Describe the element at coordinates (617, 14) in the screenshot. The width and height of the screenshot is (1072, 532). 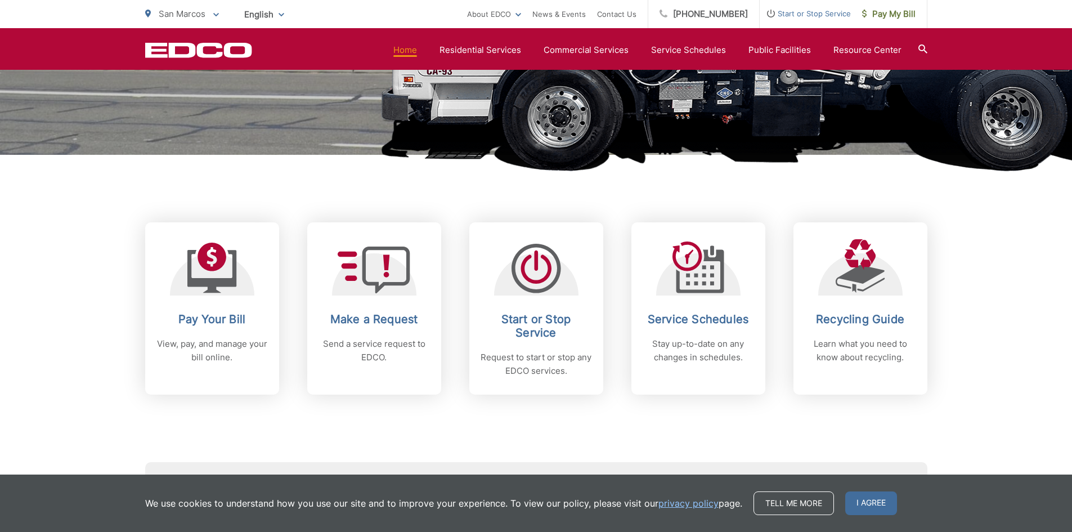
I see `a: Contact Us` at that location.